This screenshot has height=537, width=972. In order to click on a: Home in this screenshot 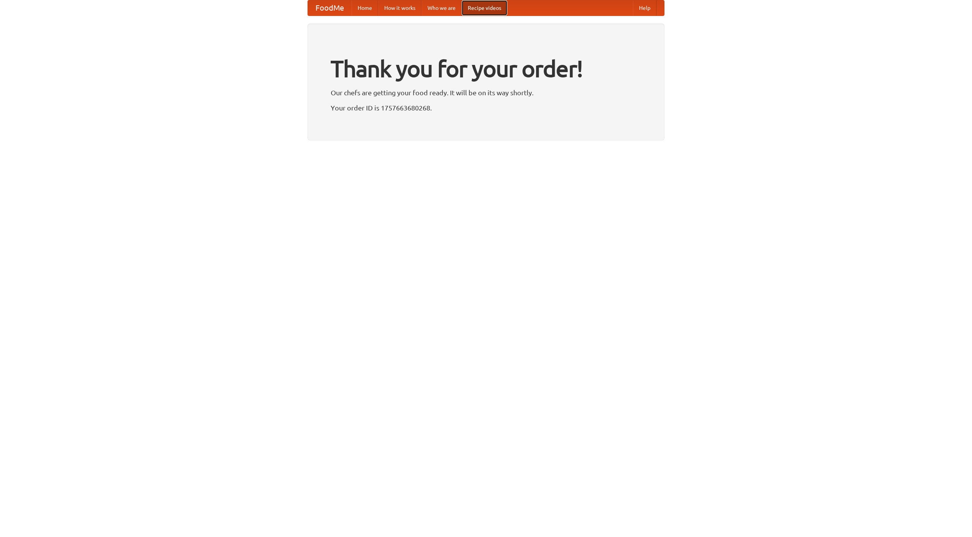, I will do `click(365, 8)`.